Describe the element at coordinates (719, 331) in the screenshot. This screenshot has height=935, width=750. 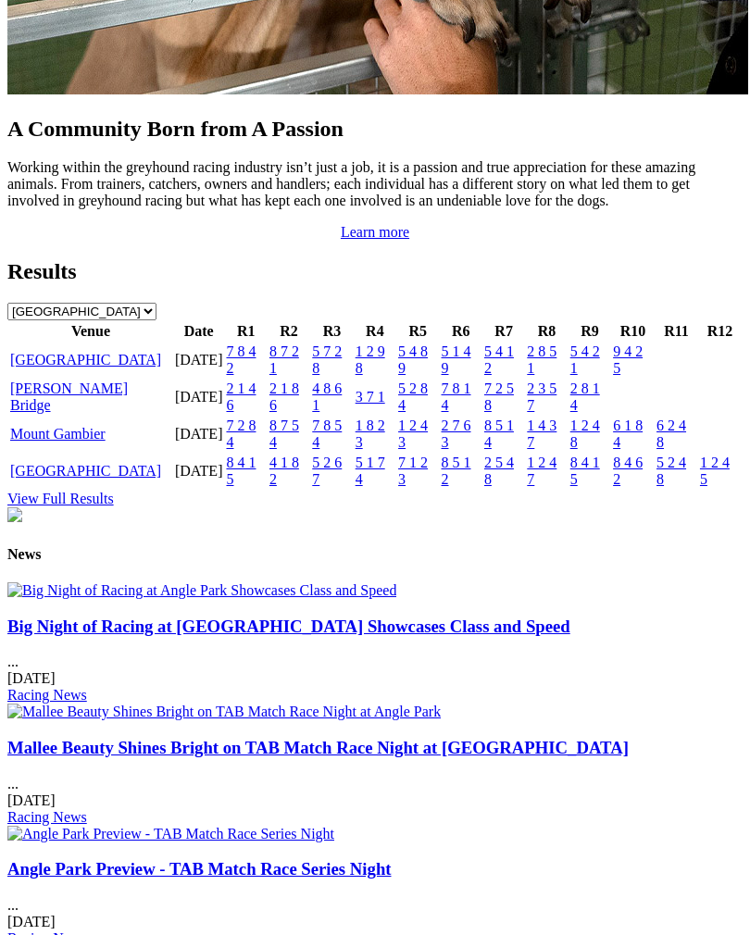
I see `th: R12` at that location.